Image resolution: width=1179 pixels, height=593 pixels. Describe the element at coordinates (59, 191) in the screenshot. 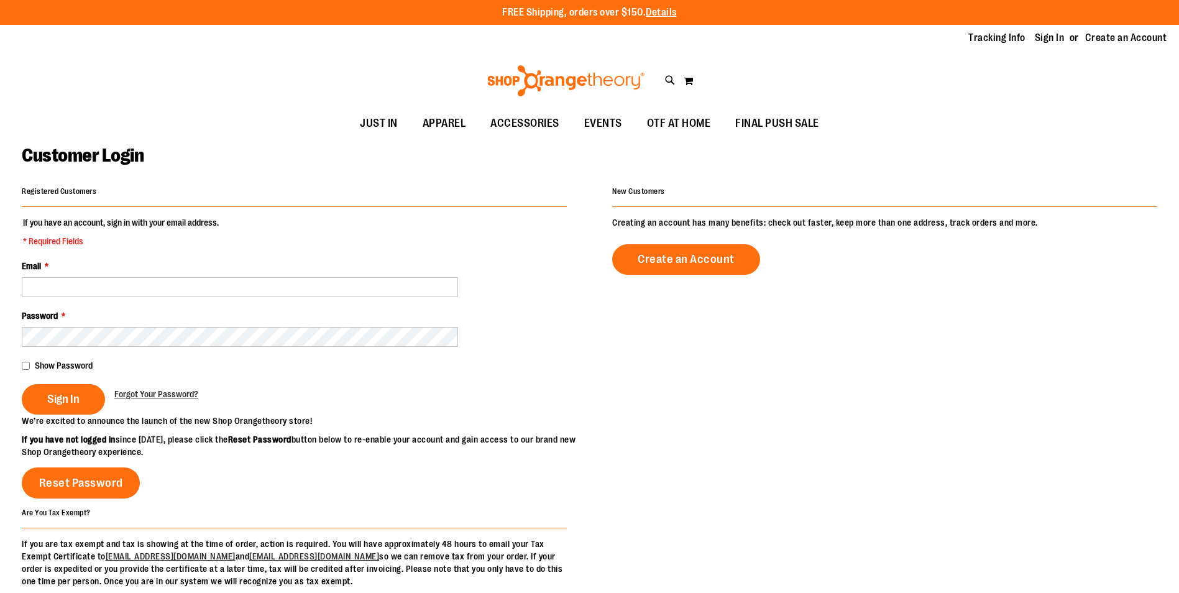

I see `strong: Registered Customers` at that location.